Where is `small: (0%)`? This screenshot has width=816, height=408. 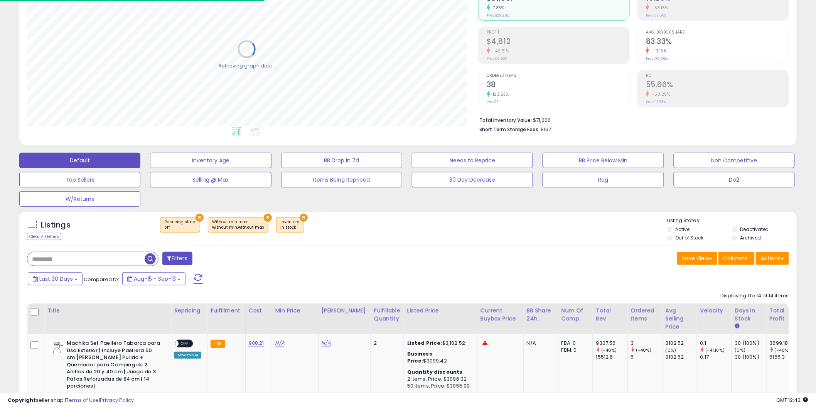
small: (0%) is located at coordinates (740, 350).